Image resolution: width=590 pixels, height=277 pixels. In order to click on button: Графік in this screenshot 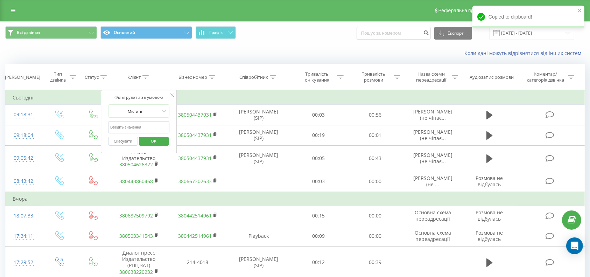, I will do `click(216, 33)`.